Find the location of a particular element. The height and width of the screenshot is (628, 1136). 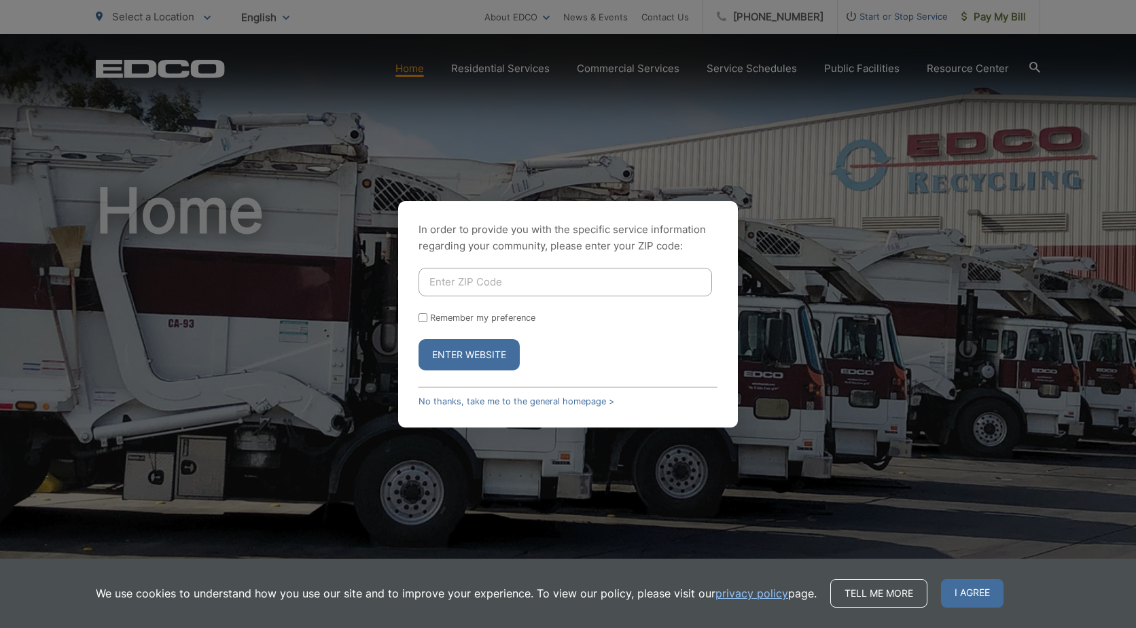

p: In order to provide you with the specific service information regarding your community, please en... is located at coordinates (568, 238).